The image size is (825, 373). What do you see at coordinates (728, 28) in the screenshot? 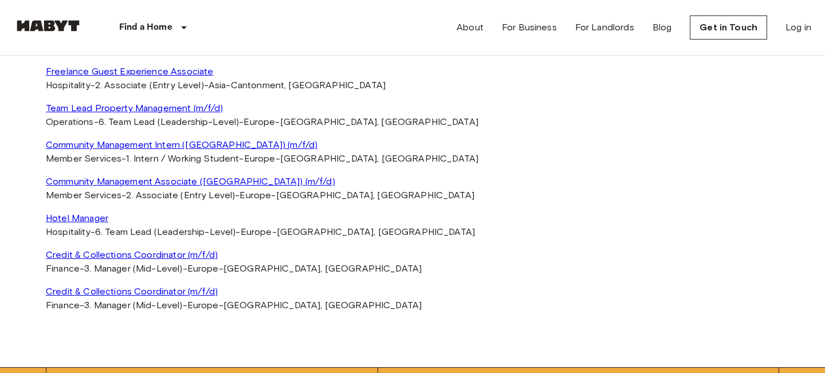
I see `a: Get in Touch` at bounding box center [728, 28].